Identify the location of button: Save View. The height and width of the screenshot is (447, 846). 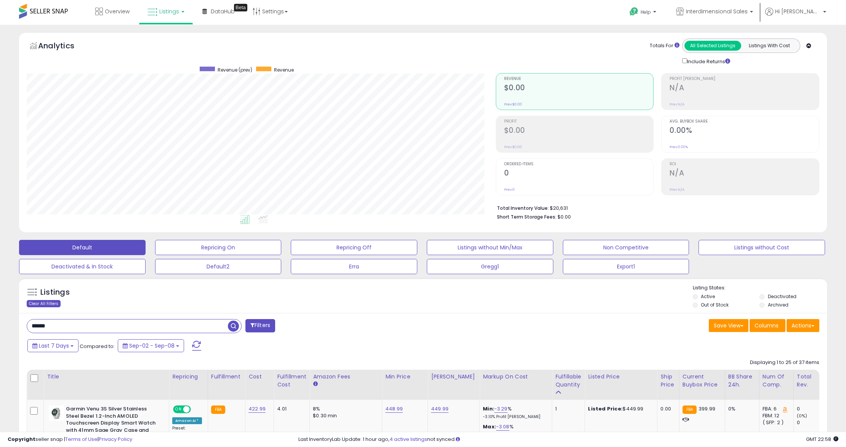
(728, 326).